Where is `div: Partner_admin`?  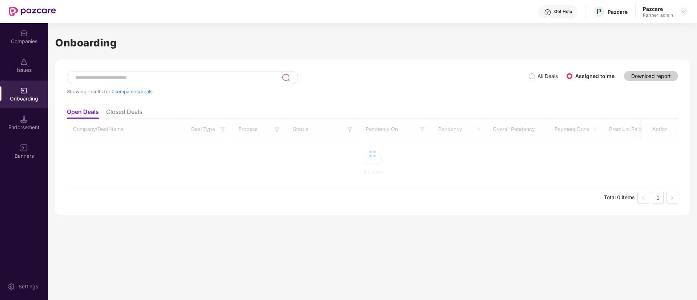
div: Partner_admin is located at coordinates (658, 15).